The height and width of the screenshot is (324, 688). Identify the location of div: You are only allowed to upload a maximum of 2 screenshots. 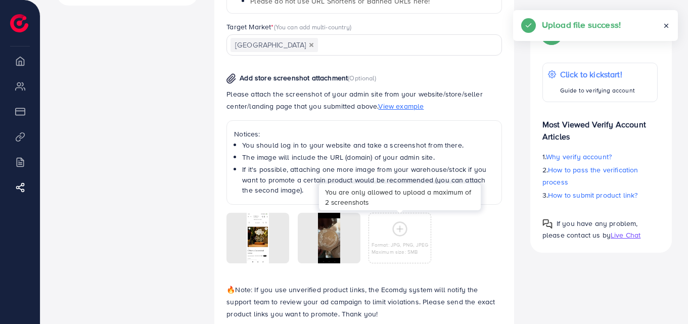
(400, 197).